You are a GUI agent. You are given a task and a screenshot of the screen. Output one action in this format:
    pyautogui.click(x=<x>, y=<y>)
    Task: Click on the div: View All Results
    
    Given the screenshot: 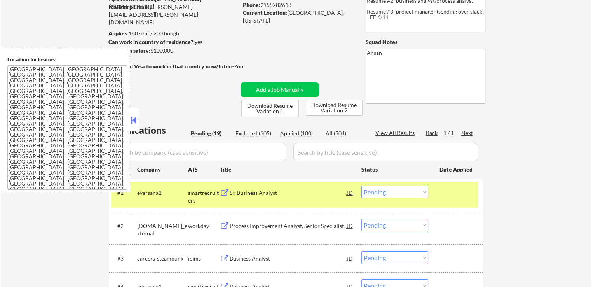 What is the action you would take?
    pyautogui.click(x=396, y=133)
    